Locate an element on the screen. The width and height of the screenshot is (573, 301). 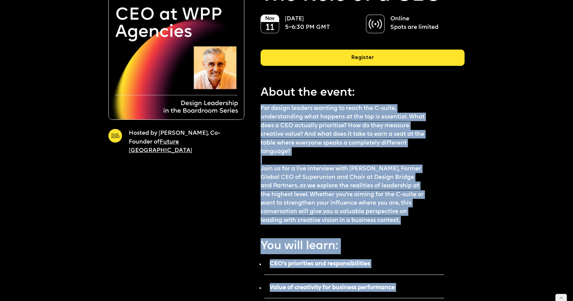
strong: CEO’s priorities and responsibilities is located at coordinates (320, 263).